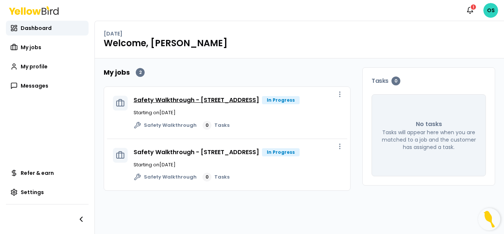 The width and height of the screenshot is (504, 234). I want to click on a: Dashboard, so click(47, 28).